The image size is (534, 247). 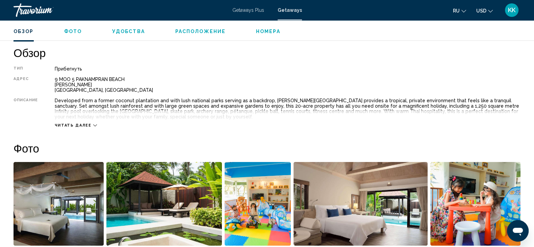 I want to click on span: KK, so click(x=512, y=10).